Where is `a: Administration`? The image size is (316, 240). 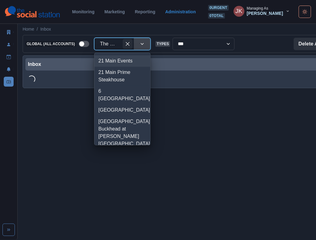 a: Administration is located at coordinates (180, 12).